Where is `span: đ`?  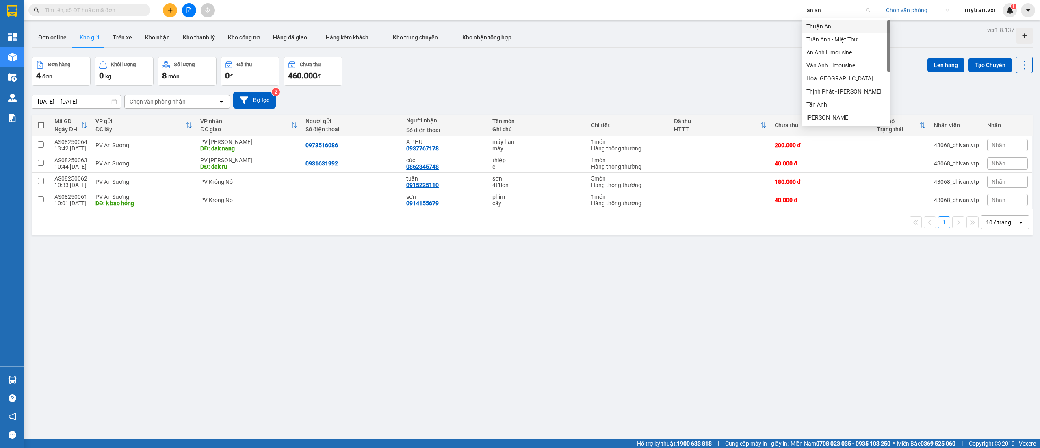
span: đ is located at coordinates (231, 76).